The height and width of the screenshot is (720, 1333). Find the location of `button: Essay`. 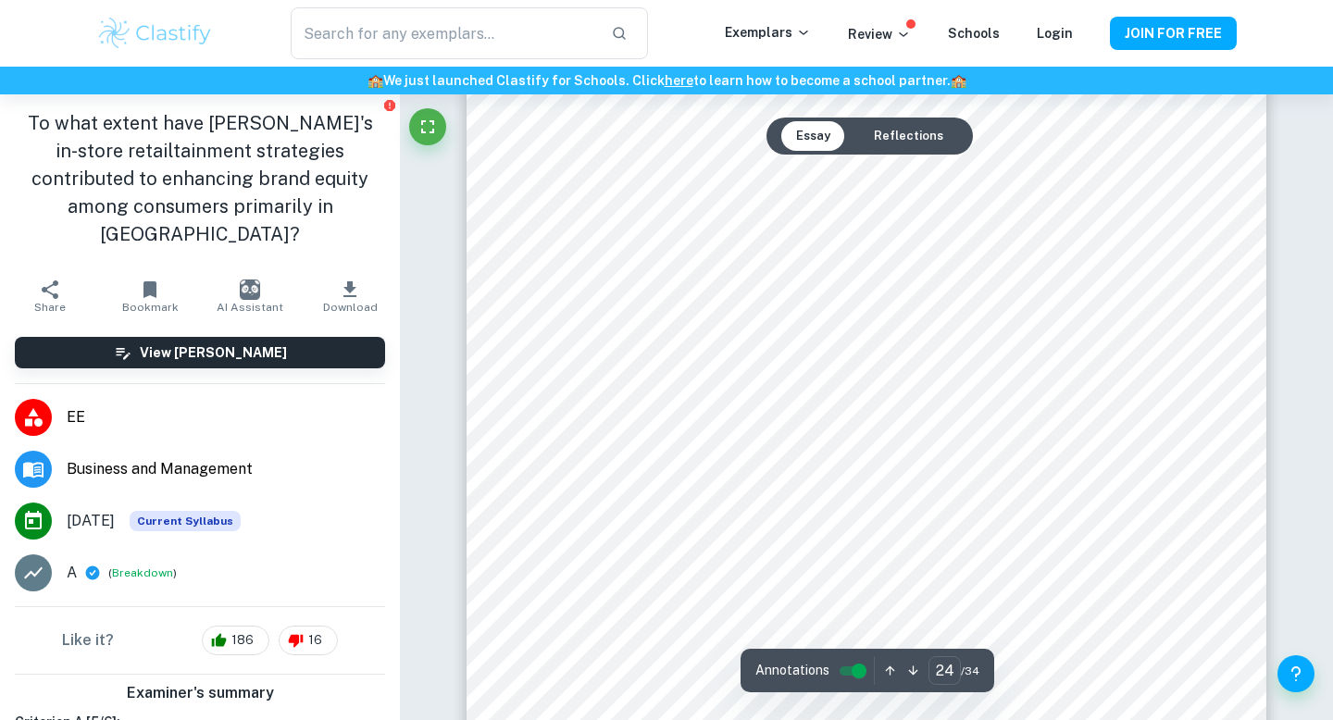

button: Essay is located at coordinates (813, 136).